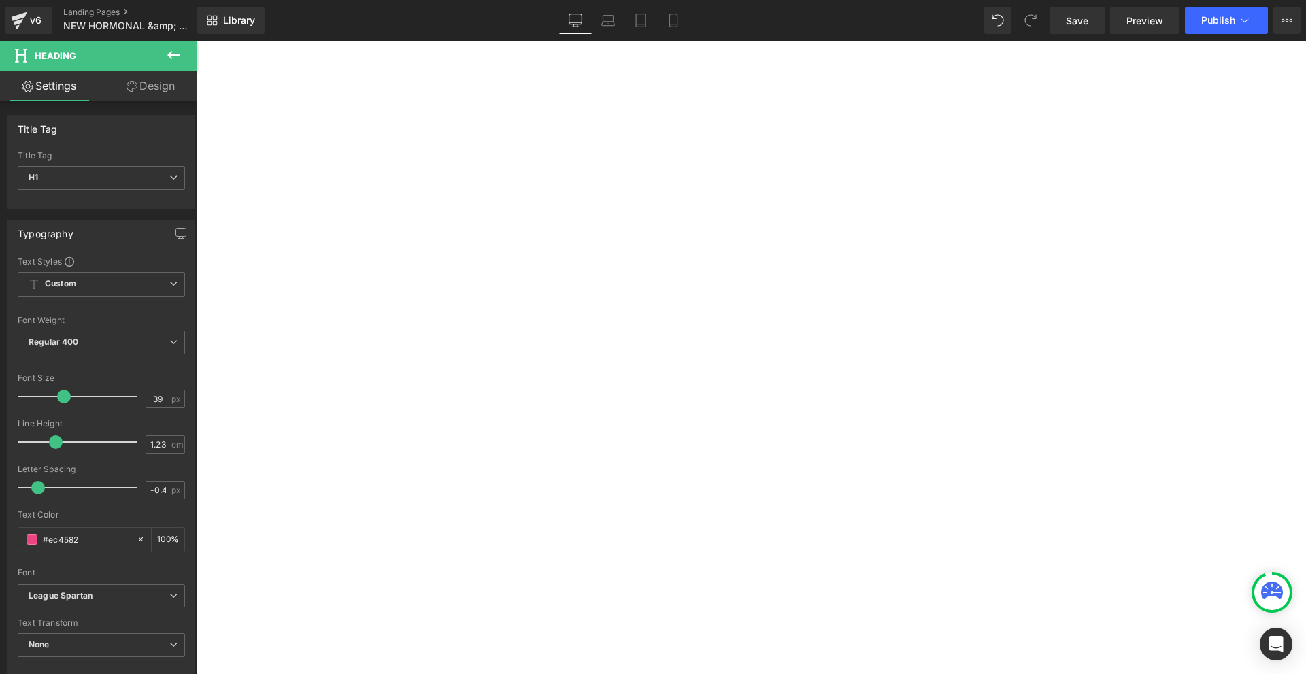  Describe the element at coordinates (35, 20) in the screenshot. I see `div: v6` at that location.